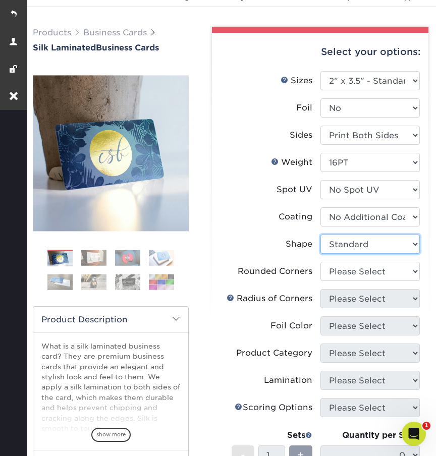  What do you see at coordinates (60, 259) in the screenshot?
I see `img: Business Cards 01` at bounding box center [60, 259].